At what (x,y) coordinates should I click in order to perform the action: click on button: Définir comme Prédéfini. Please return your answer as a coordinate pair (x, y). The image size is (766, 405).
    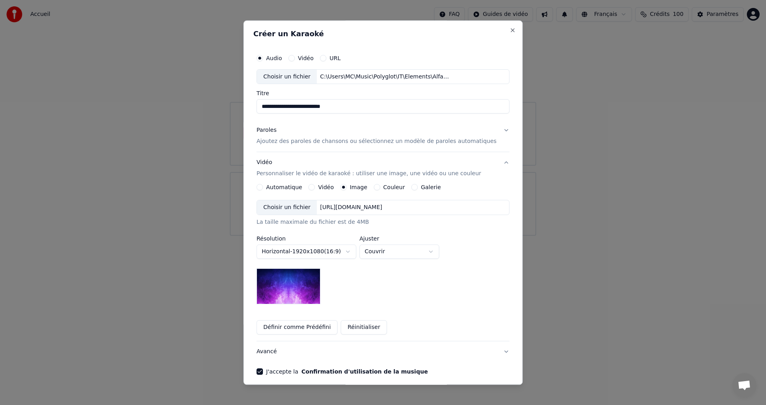
    Looking at the image, I should click on (297, 328).